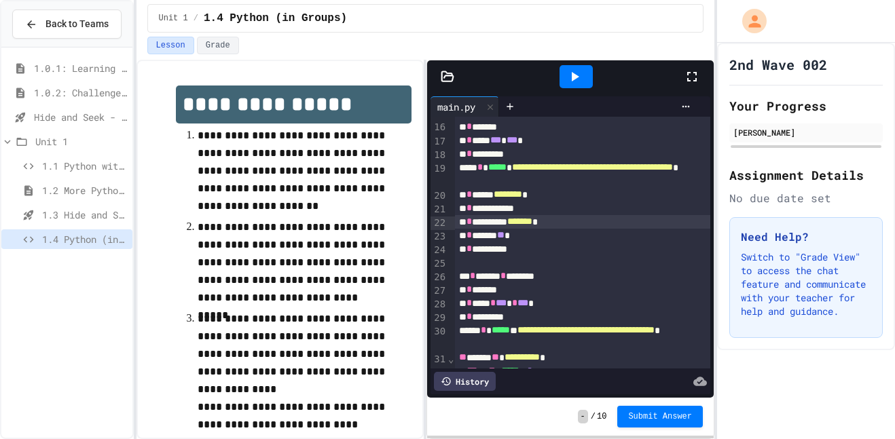  I want to click on h2: Your Progress, so click(806, 106).